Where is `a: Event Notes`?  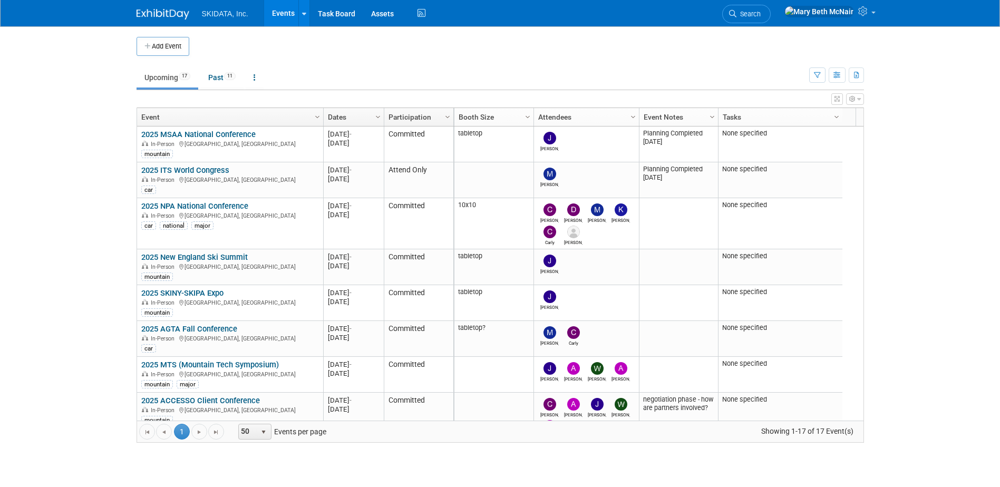
a: Event Notes is located at coordinates (677, 117).